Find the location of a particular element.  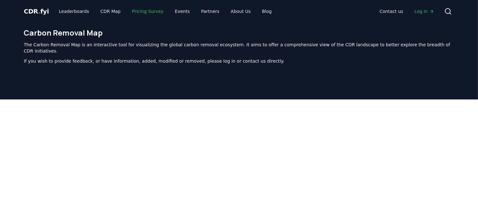

a: CDR Map is located at coordinates (110, 11).